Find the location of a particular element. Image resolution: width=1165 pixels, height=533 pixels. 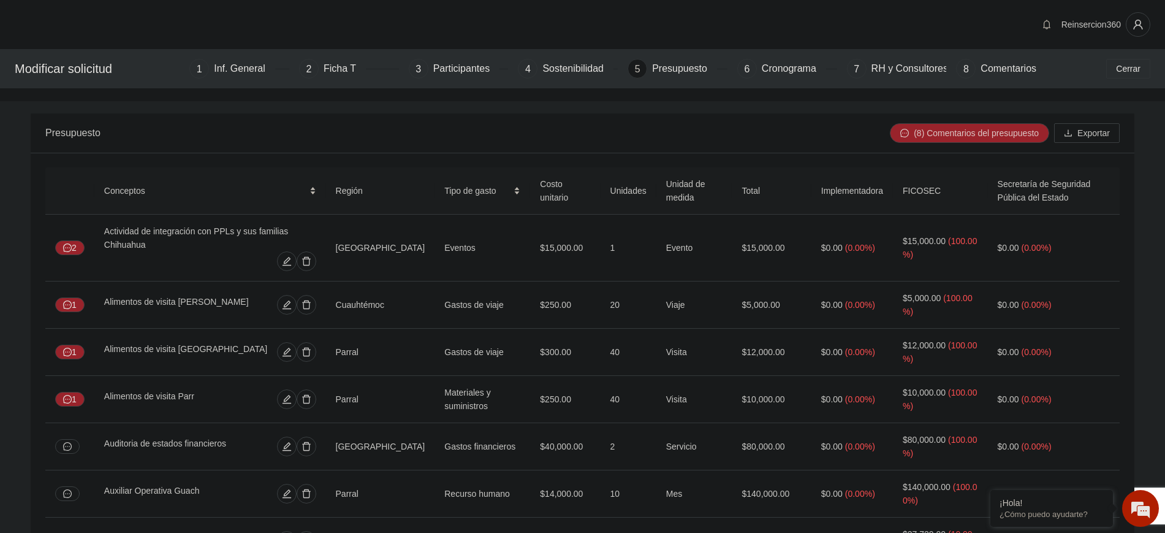

th: Unidades is located at coordinates (628, 191).